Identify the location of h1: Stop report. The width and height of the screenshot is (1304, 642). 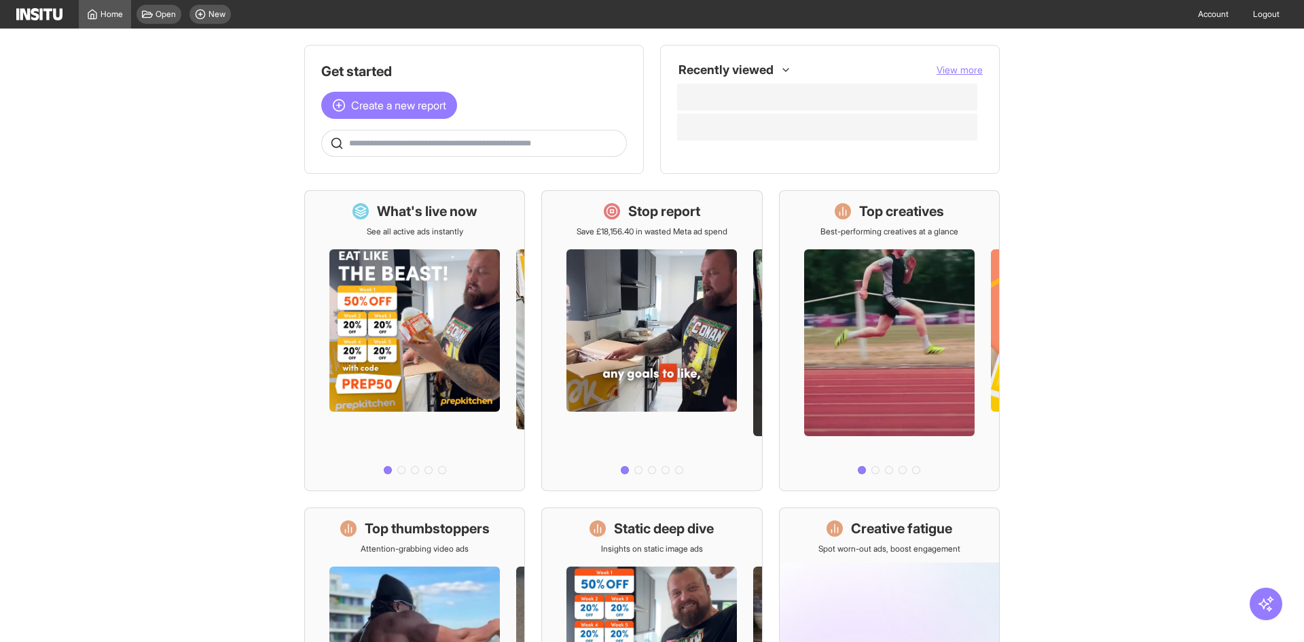
(664, 211).